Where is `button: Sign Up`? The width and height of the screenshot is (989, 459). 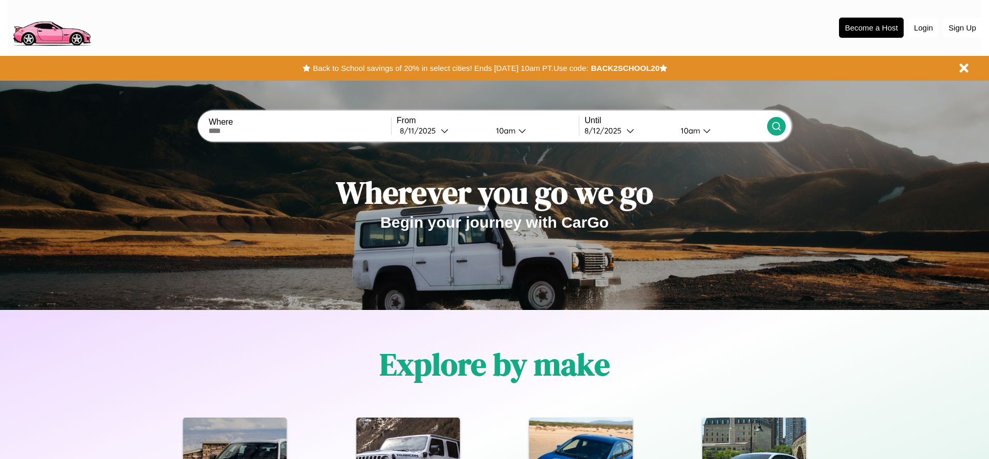 button: Sign Up is located at coordinates (962, 27).